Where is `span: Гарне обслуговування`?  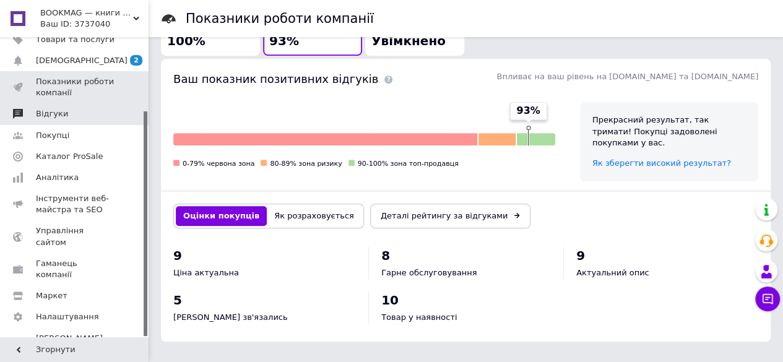 span: Гарне обслуговування is located at coordinates (429, 272).